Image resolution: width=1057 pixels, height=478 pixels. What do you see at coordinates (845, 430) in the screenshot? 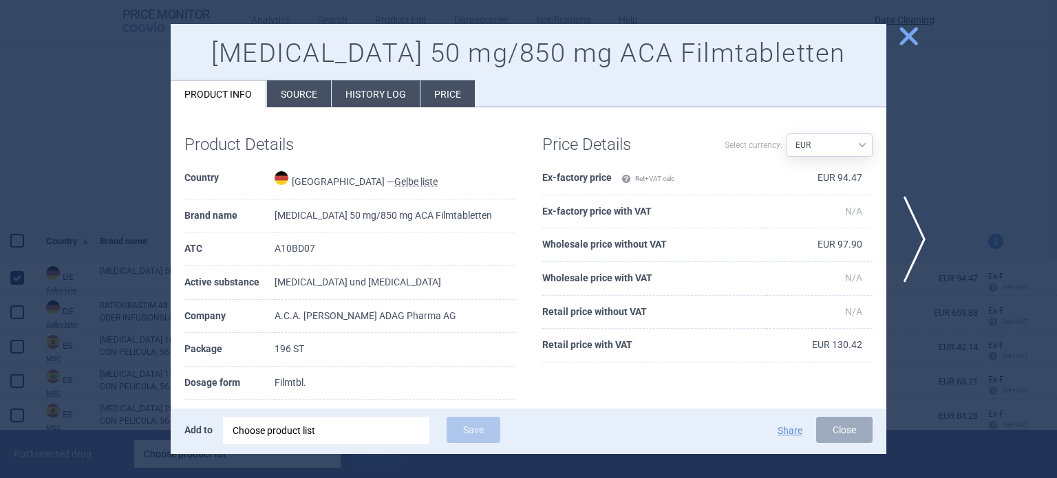
I see `button: Close` at bounding box center [845, 430].